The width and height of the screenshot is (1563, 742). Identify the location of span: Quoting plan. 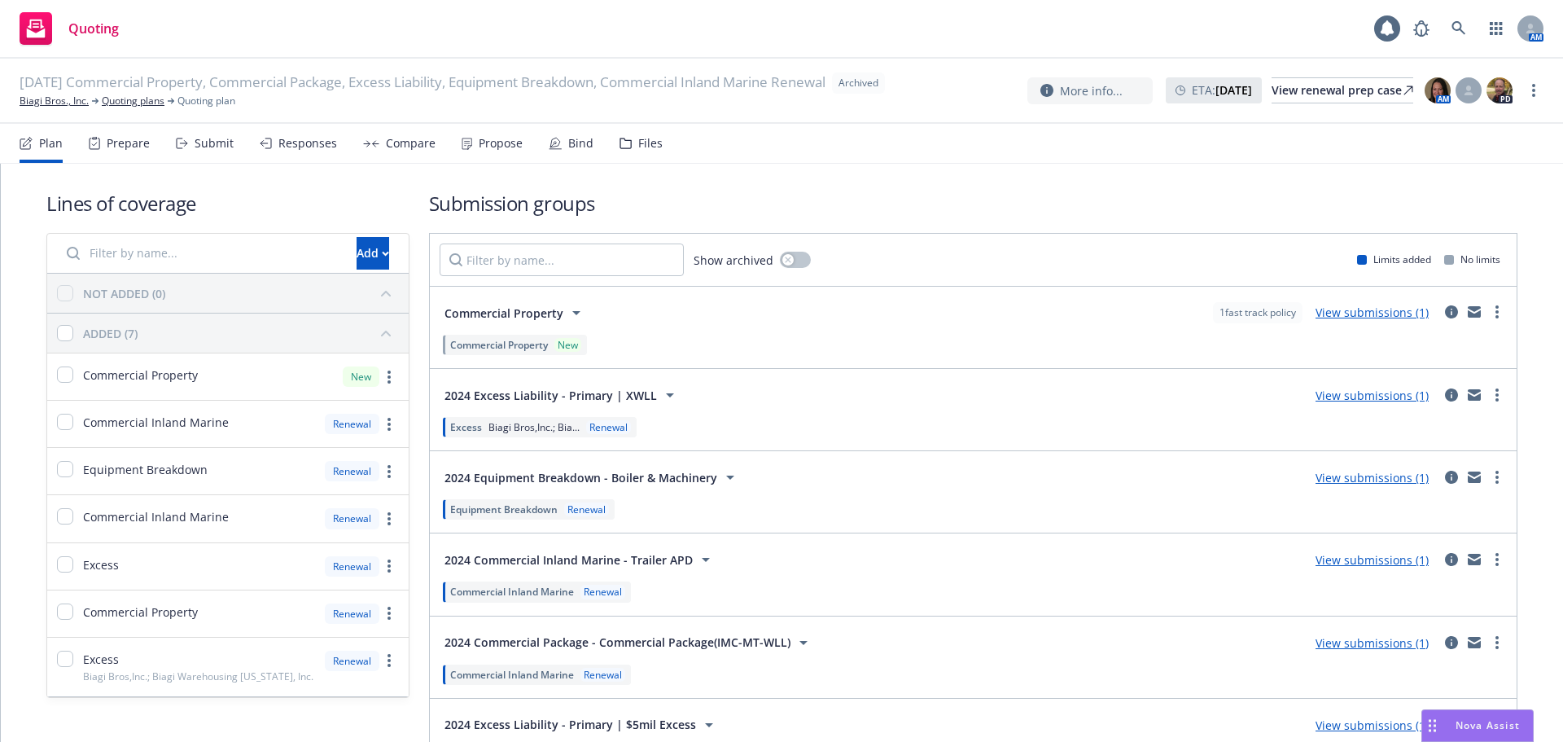
(206, 101).